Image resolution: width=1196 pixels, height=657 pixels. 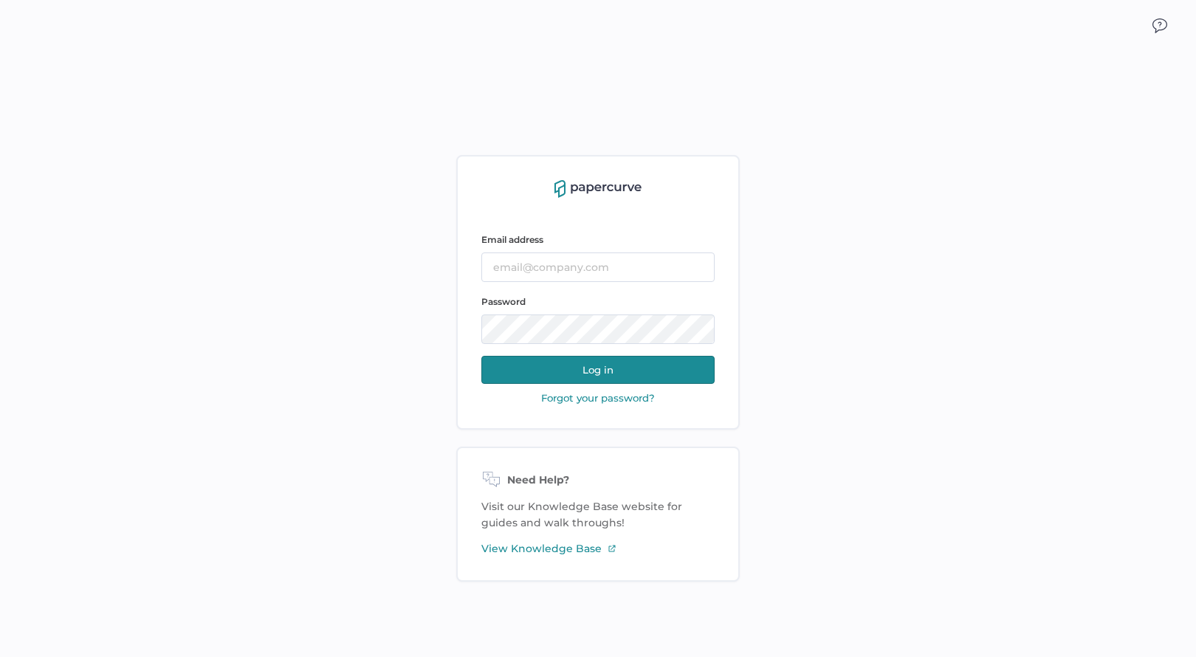 I want to click on img: papercurve-logo-colour.7244d18c.svg, so click(x=598, y=189).